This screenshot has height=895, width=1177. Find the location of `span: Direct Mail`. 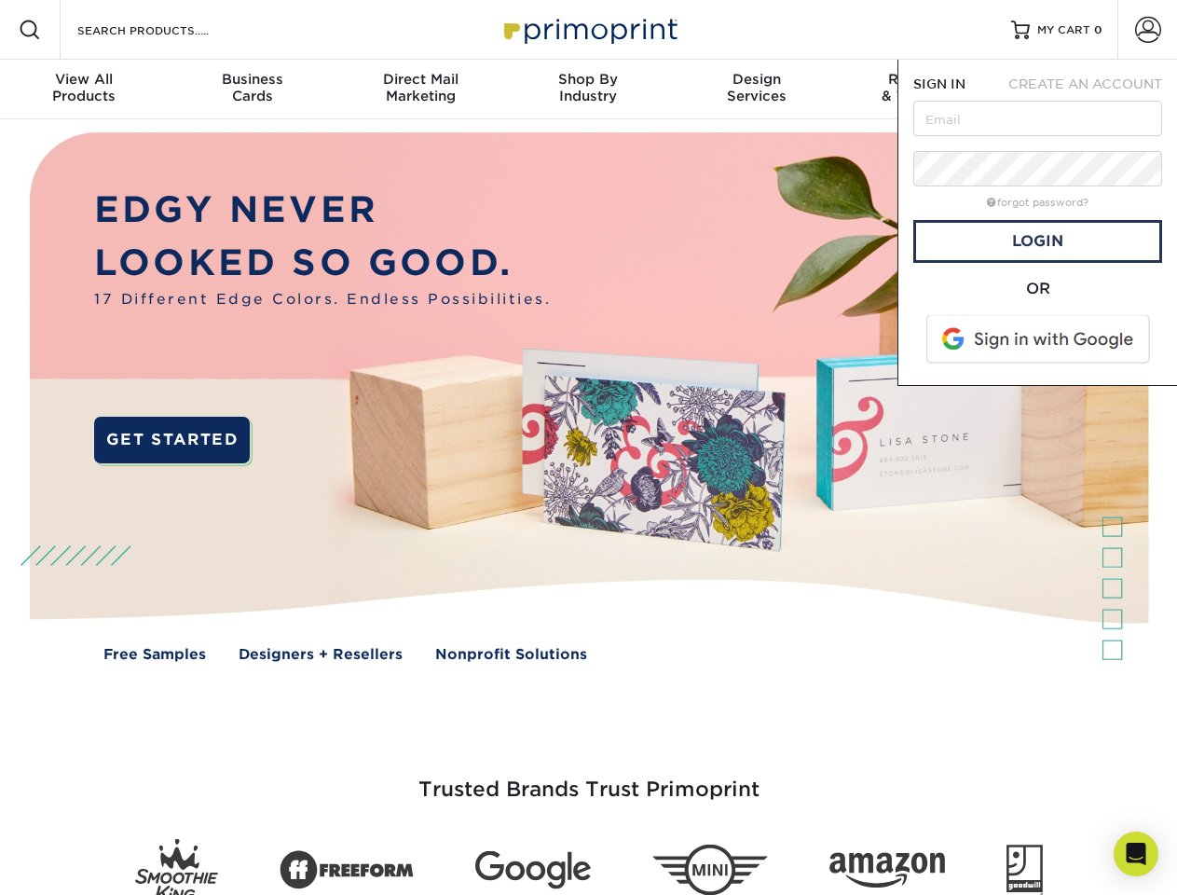

span: Direct Mail is located at coordinates (420, 79).